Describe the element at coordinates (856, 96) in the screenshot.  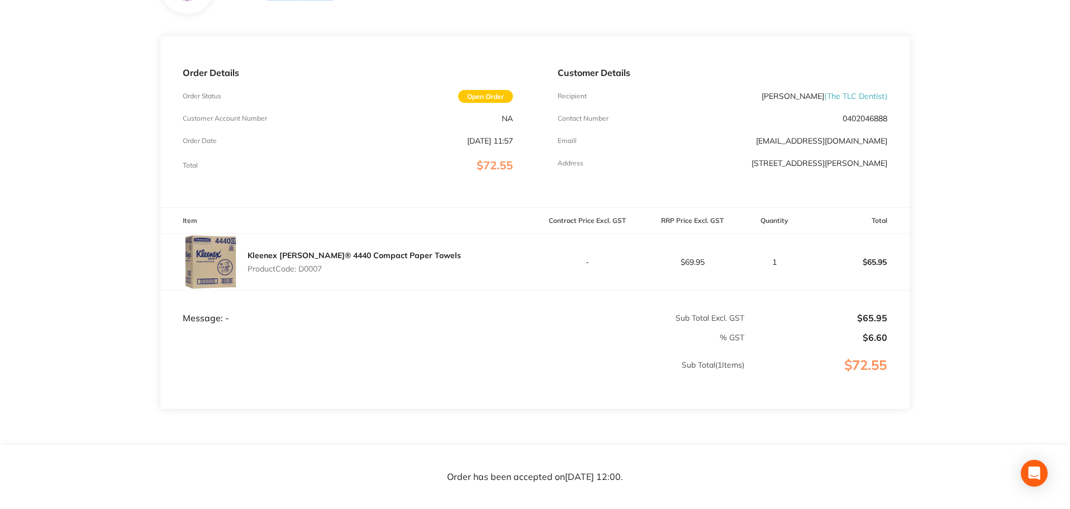
I see `span: ( The TLC Dentist )` at that location.